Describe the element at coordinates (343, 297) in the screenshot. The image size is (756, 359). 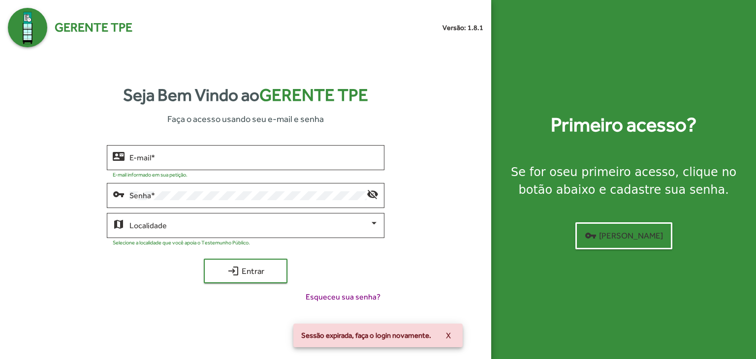
I see `span: Esqueceu sua senha?` at that location.